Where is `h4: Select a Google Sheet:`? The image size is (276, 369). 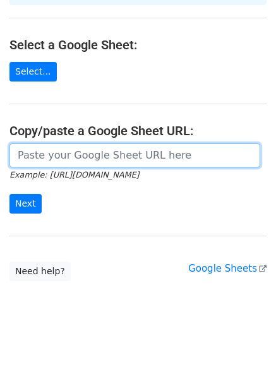
h4: Select a Google Sheet: is located at coordinates (138, 45).